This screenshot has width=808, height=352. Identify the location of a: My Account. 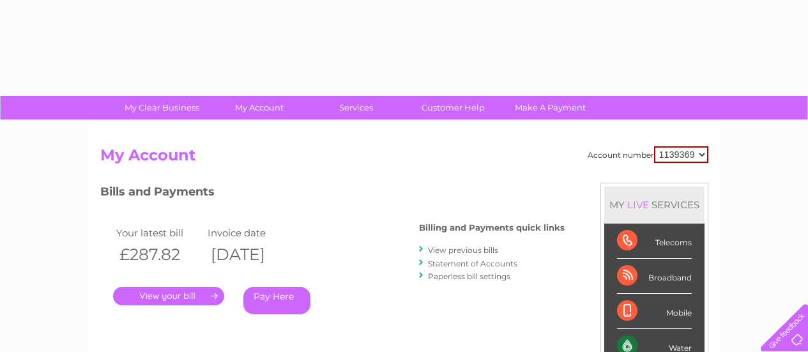
(259, 107).